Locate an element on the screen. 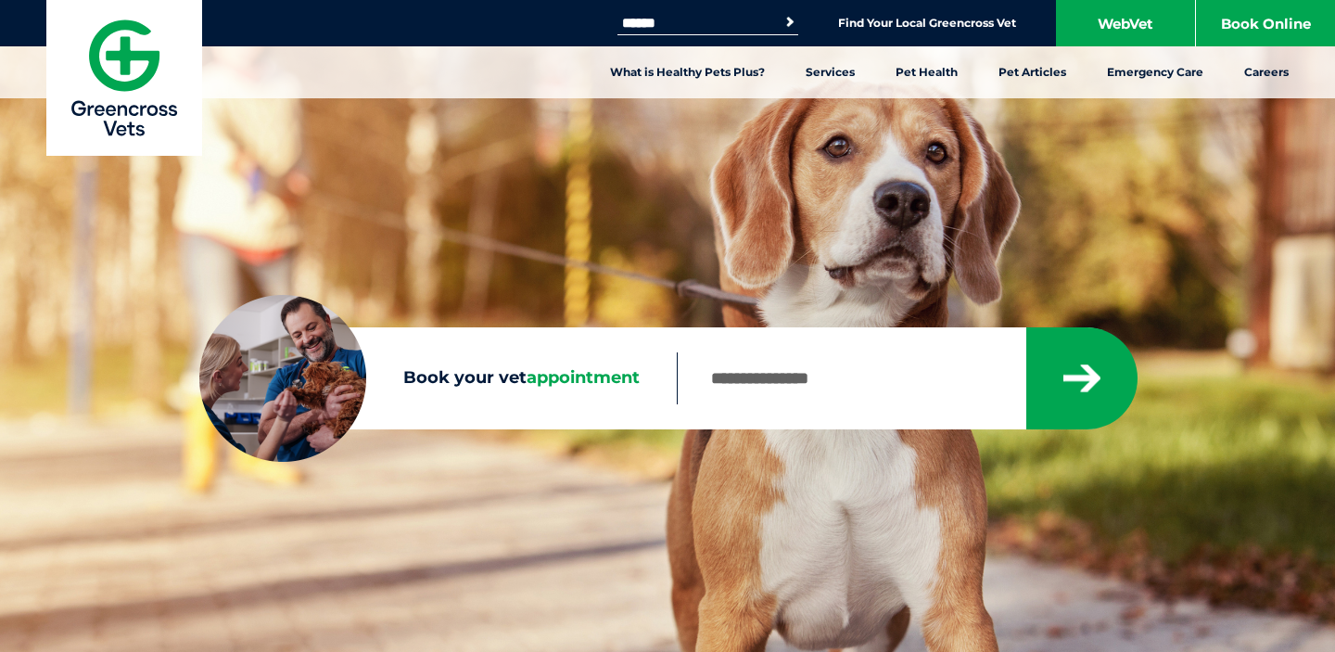 The height and width of the screenshot is (652, 1335). a: What is Healthy Pets Plus? is located at coordinates (687, 72).